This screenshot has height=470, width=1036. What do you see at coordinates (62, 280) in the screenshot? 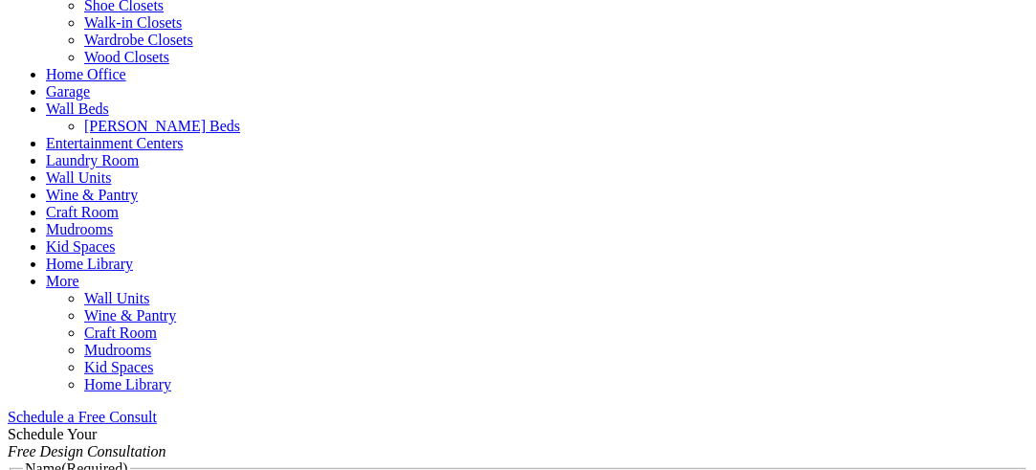
I see `a: More menu text will display only on big screen` at bounding box center [62, 280].